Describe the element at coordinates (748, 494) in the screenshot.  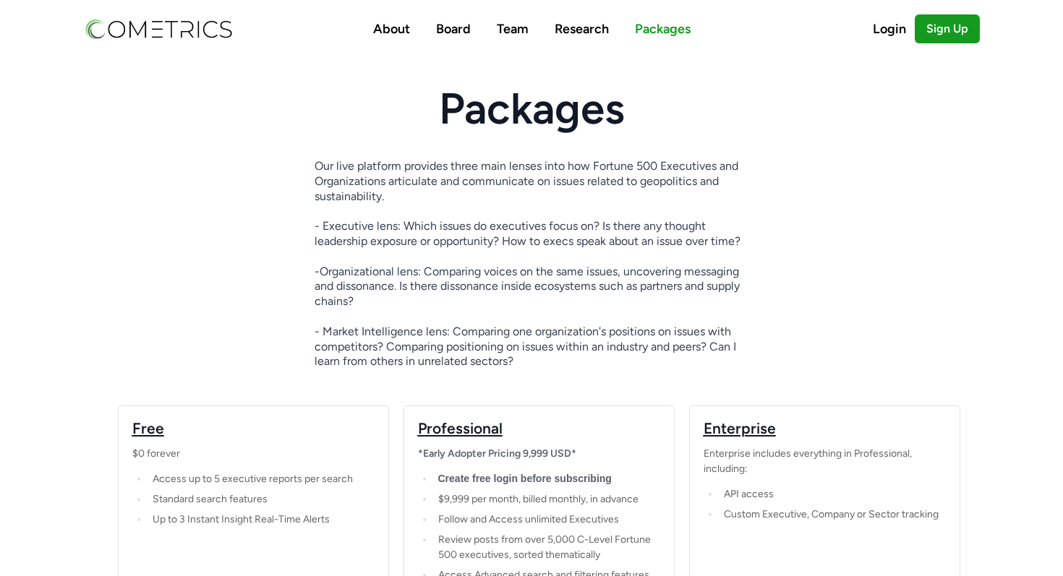
I see `span: API access` at that location.